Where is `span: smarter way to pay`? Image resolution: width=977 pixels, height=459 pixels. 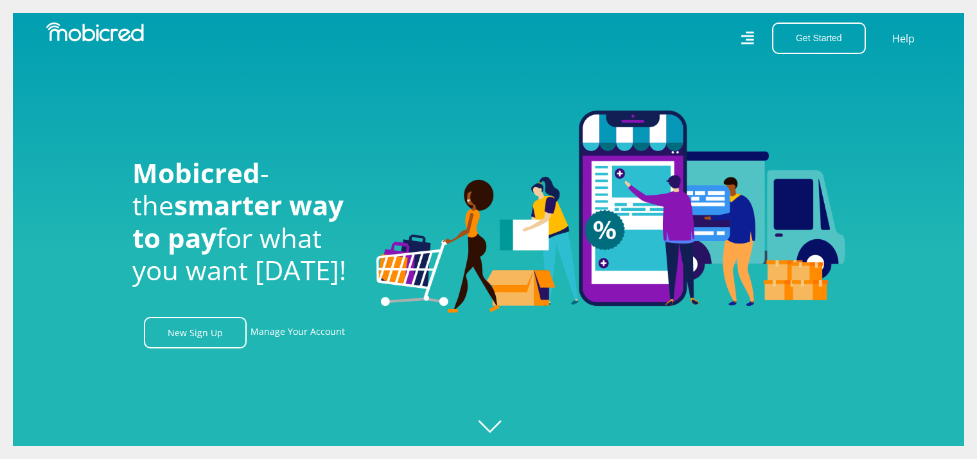
span: smarter way to pay is located at coordinates (238, 220).